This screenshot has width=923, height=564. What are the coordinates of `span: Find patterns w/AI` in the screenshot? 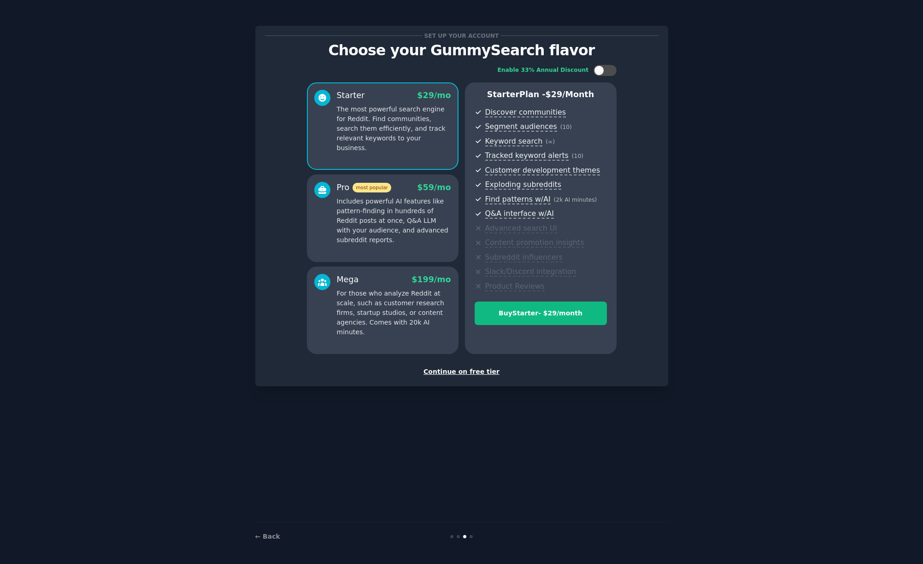 It's located at (518, 199).